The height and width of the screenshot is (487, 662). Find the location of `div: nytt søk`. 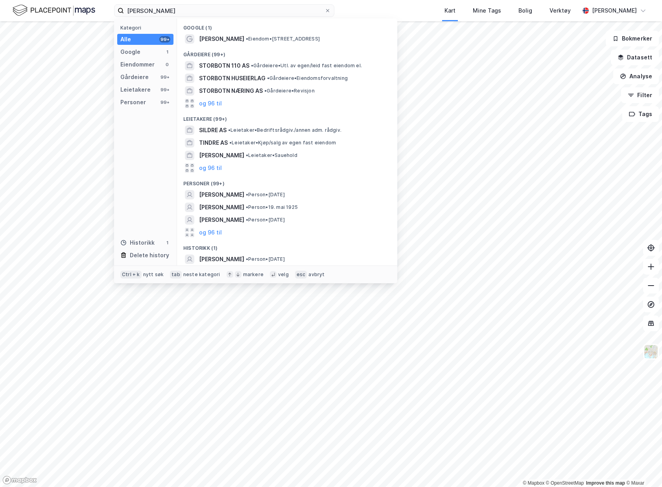

div: nytt søk is located at coordinates (154, 275).